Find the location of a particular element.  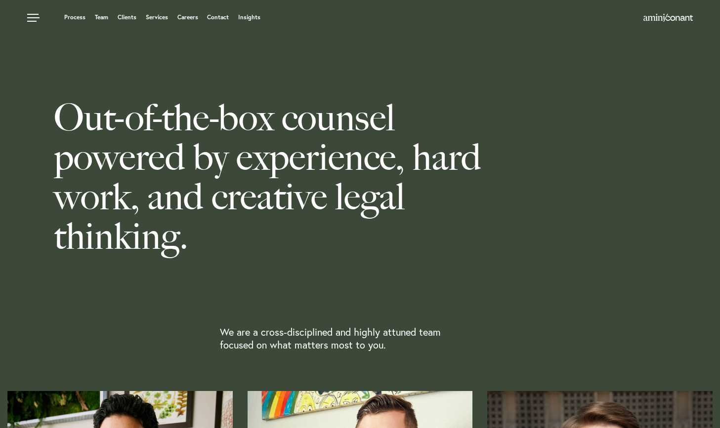

img: Amini & Conant is located at coordinates (668, 18).